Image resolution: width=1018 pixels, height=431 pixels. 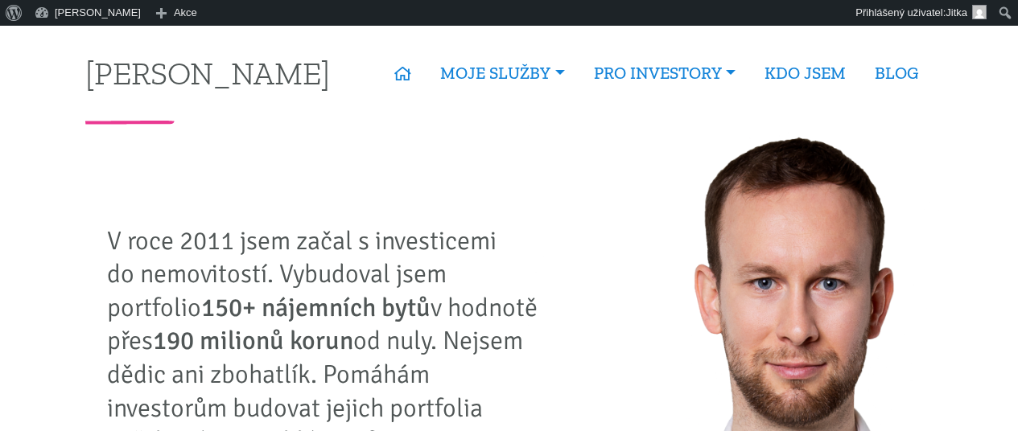 I want to click on strong: 190 milionů korun, so click(x=253, y=340).